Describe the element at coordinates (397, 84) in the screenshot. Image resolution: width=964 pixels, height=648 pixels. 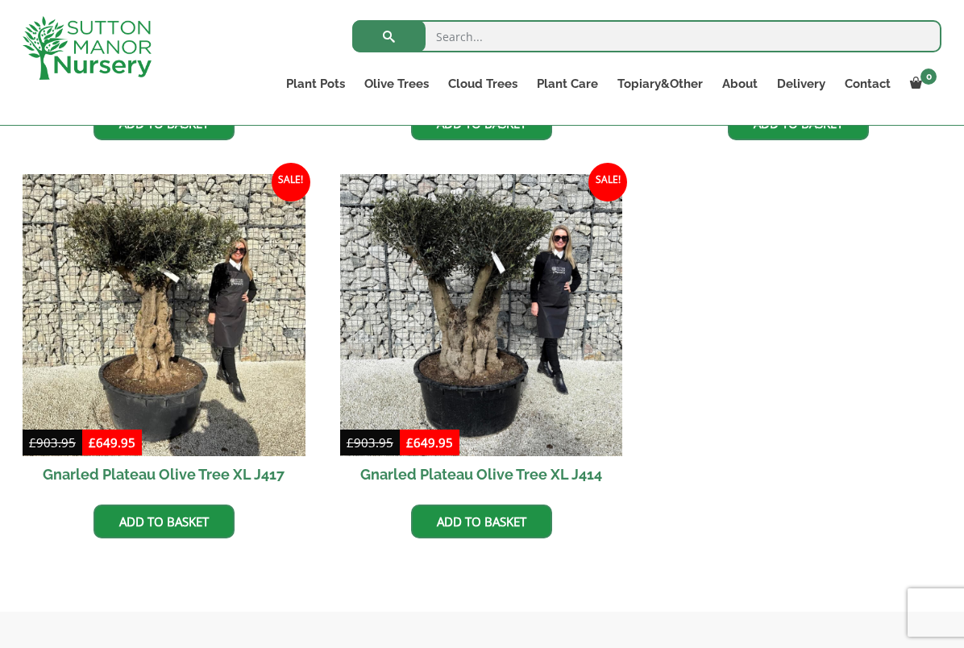
I see `a: Olive Trees` at that location.